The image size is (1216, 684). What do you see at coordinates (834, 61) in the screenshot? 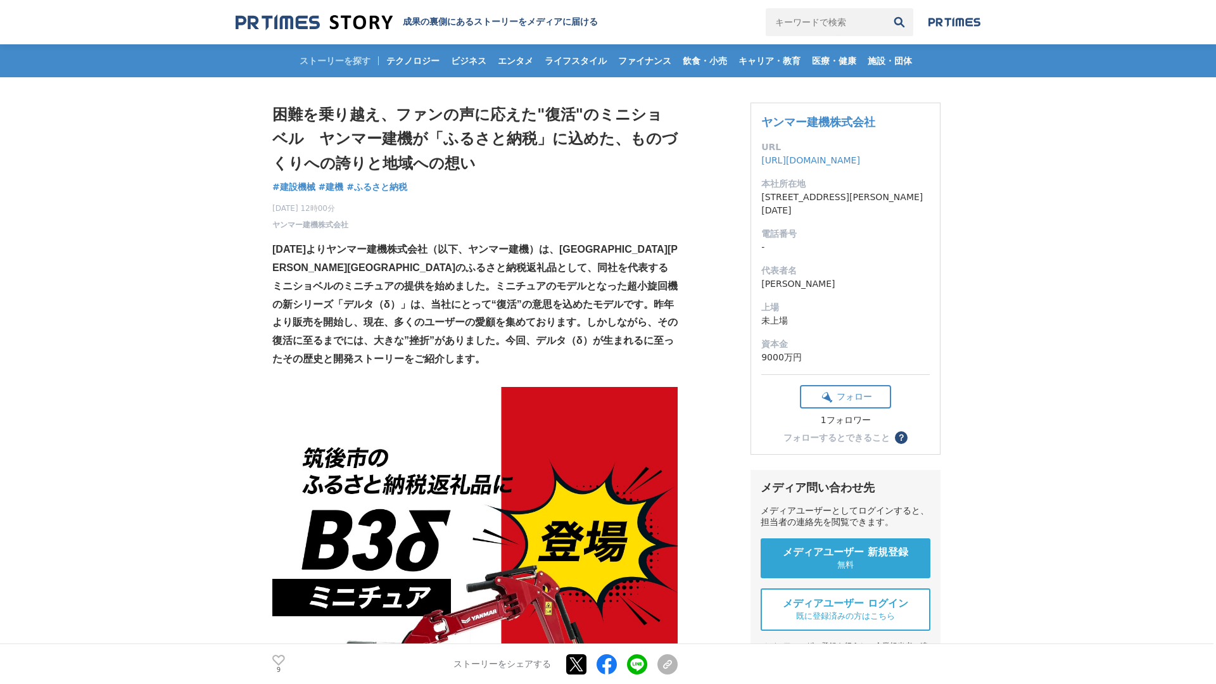
I see `span: 医療・健康` at bounding box center [834, 61].